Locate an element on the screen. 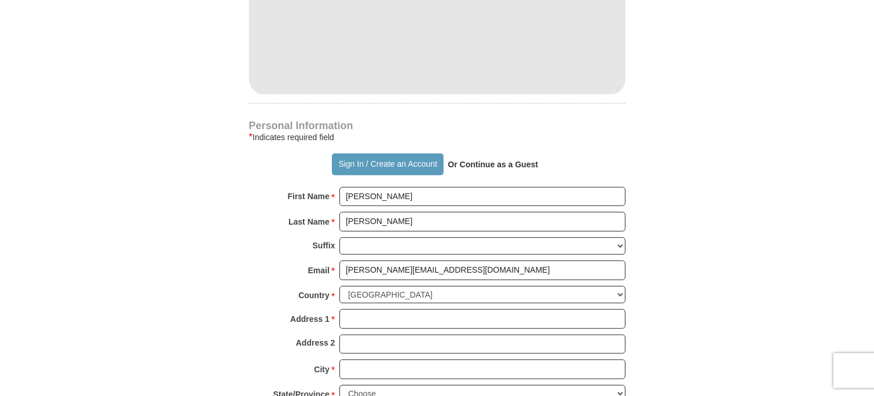  h4: Personal Information is located at coordinates (437, 126).